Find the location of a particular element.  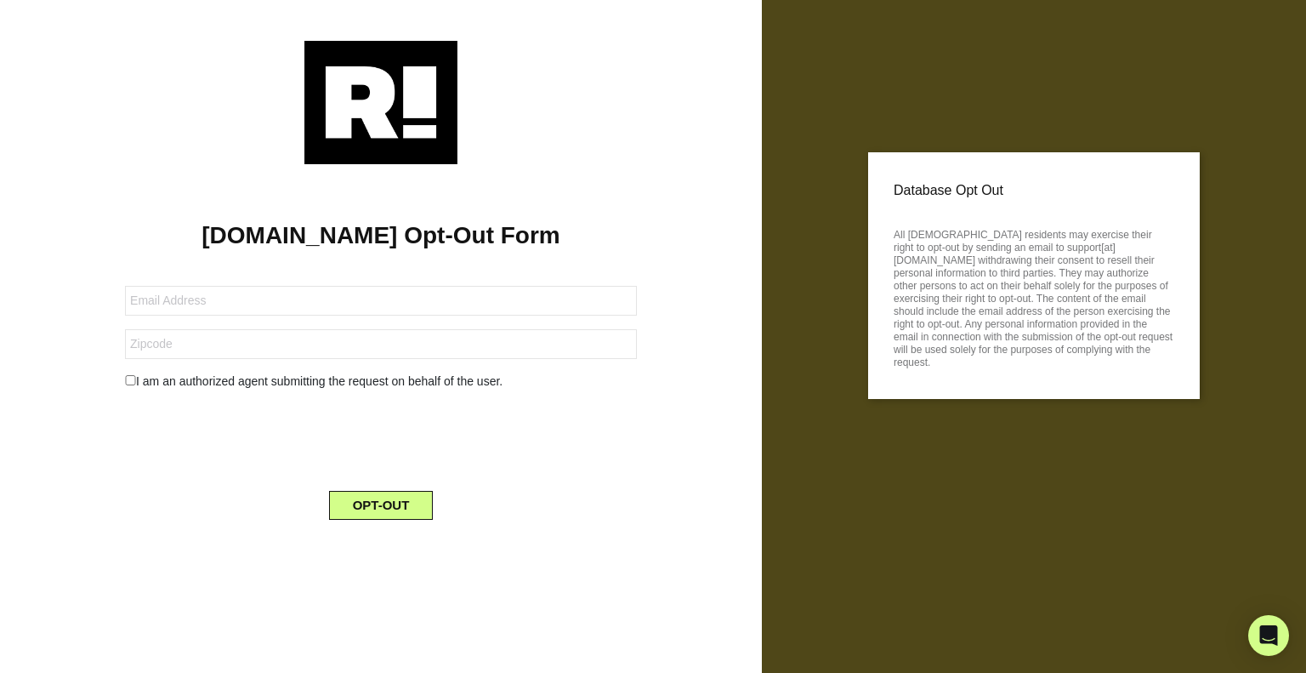

div: I am an authorized agent submitting the request on behalf of the user. is located at coordinates (381, 381).